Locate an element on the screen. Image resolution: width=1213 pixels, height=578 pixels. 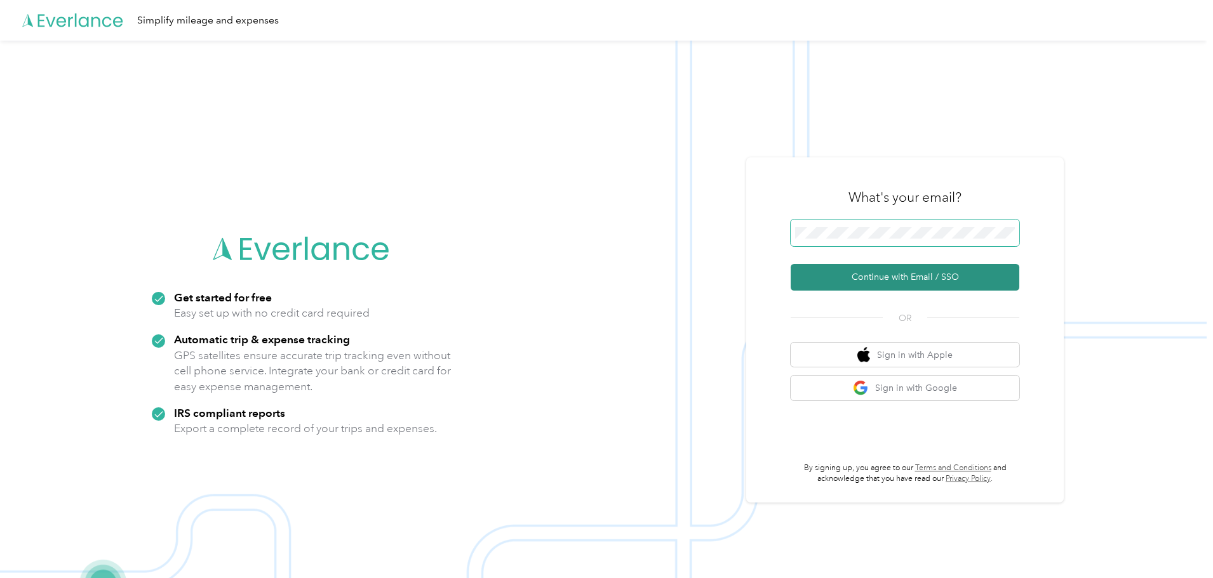
span: OR is located at coordinates (905, 318).